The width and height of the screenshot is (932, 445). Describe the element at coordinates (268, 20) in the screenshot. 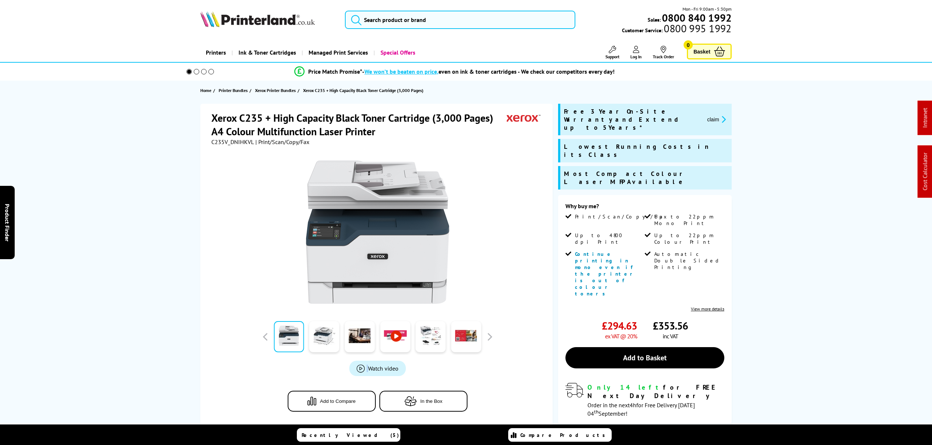

I see `a: Printerland Logo` at that location.